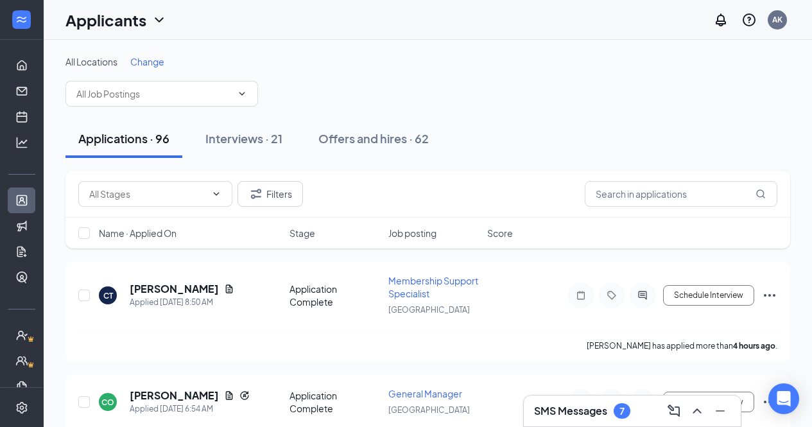  Describe the element at coordinates (749, 20) in the screenshot. I see `svg: QuestionInfo` at that location.